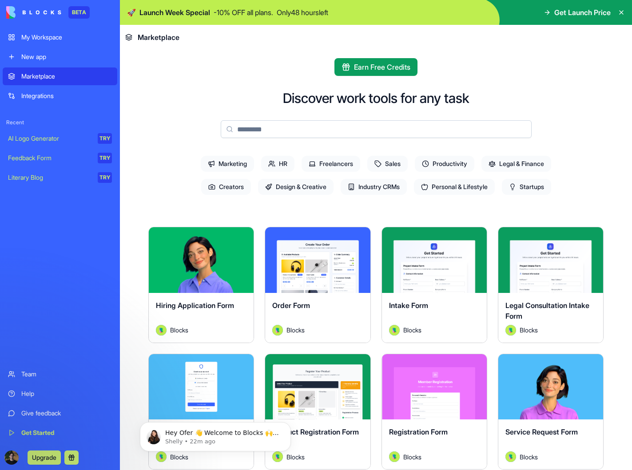 This screenshot has height=470, width=632. Describe the element at coordinates (67, 414) in the screenshot. I see `div: Give feedback` at that location.